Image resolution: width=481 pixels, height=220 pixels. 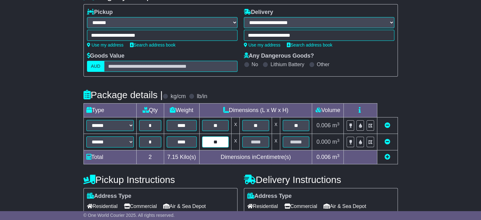 What do you see at coordinates (279, 56) in the screenshot?
I see `label: Any Dangerous Goods?` at bounding box center [279, 56].